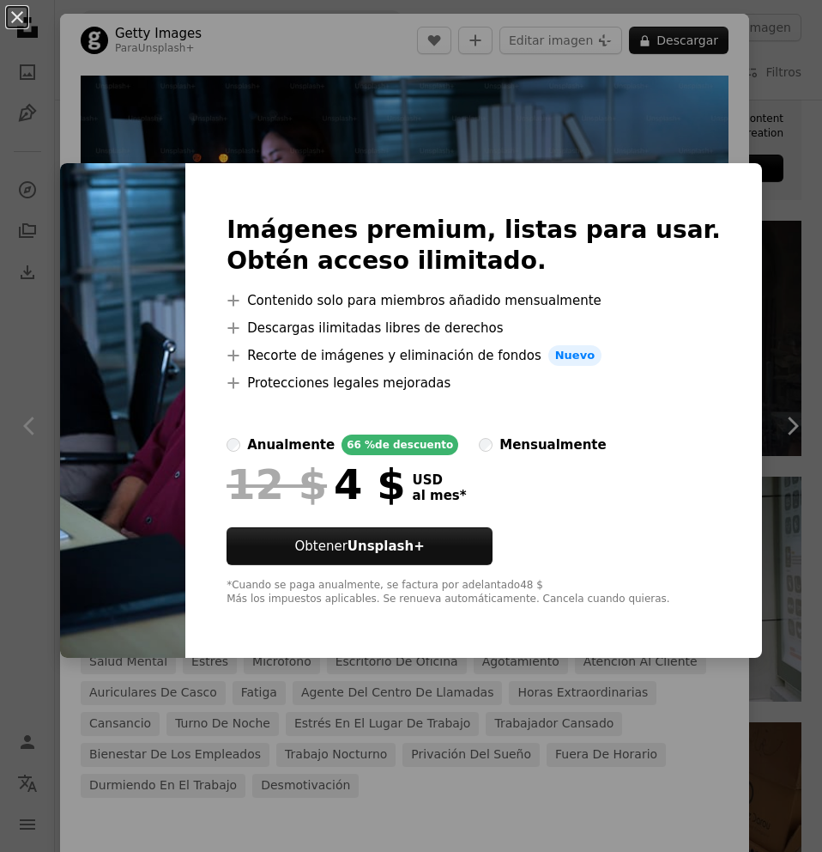 This screenshot has width=822, height=852. Describe the element at coordinates (400, 445) in the screenshot. I see `div: 66 % de descuento` at that location.